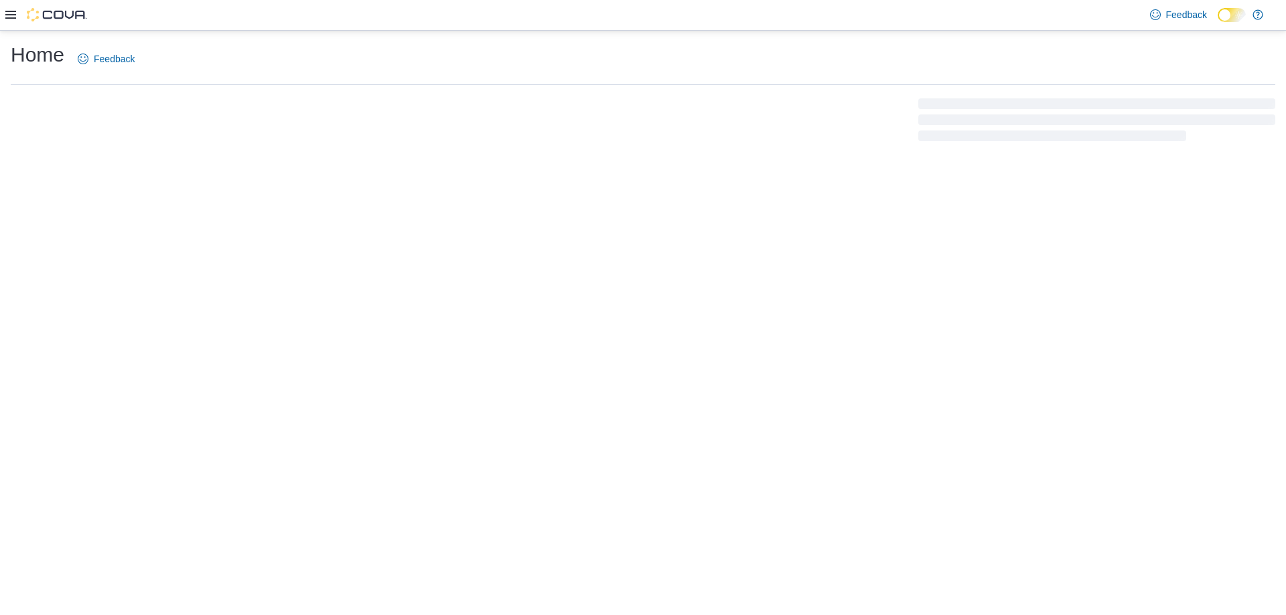  Describe the element at coordinates (1232, 15) in the screenshot. I see `input: Dark Mode` at that location.